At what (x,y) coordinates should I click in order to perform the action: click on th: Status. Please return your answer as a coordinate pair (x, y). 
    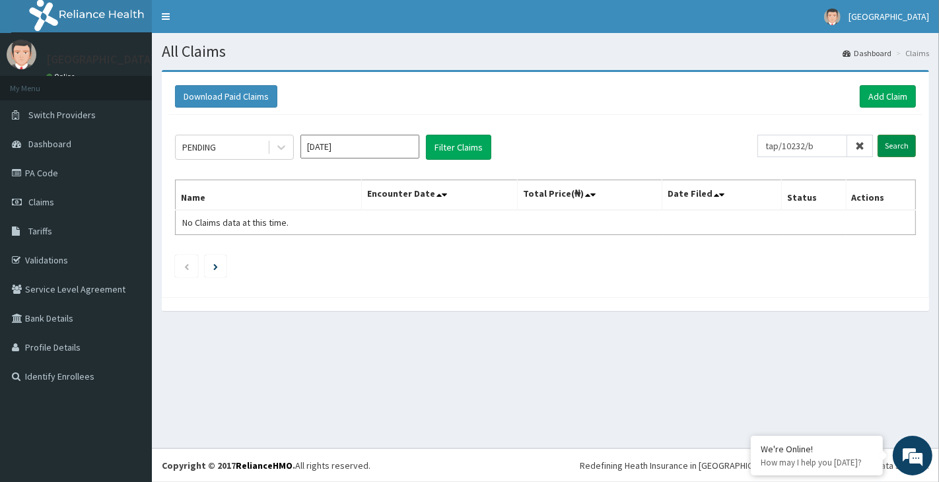
    Looking at the image, I should click on (814, 195).